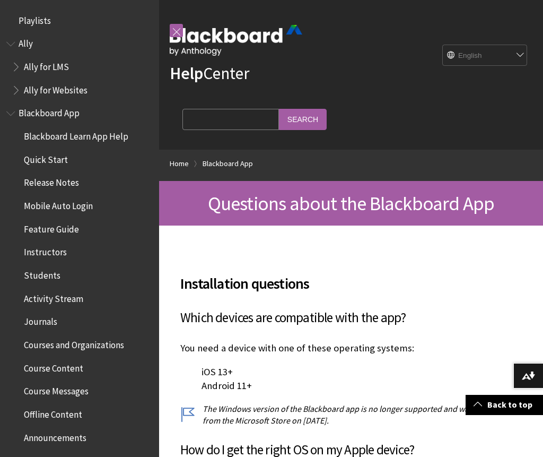 This screenshot has width=543, height=457. Describe the element at coordinates (51, 181) in the screenshot. I see `span: Release Notes` at that location.